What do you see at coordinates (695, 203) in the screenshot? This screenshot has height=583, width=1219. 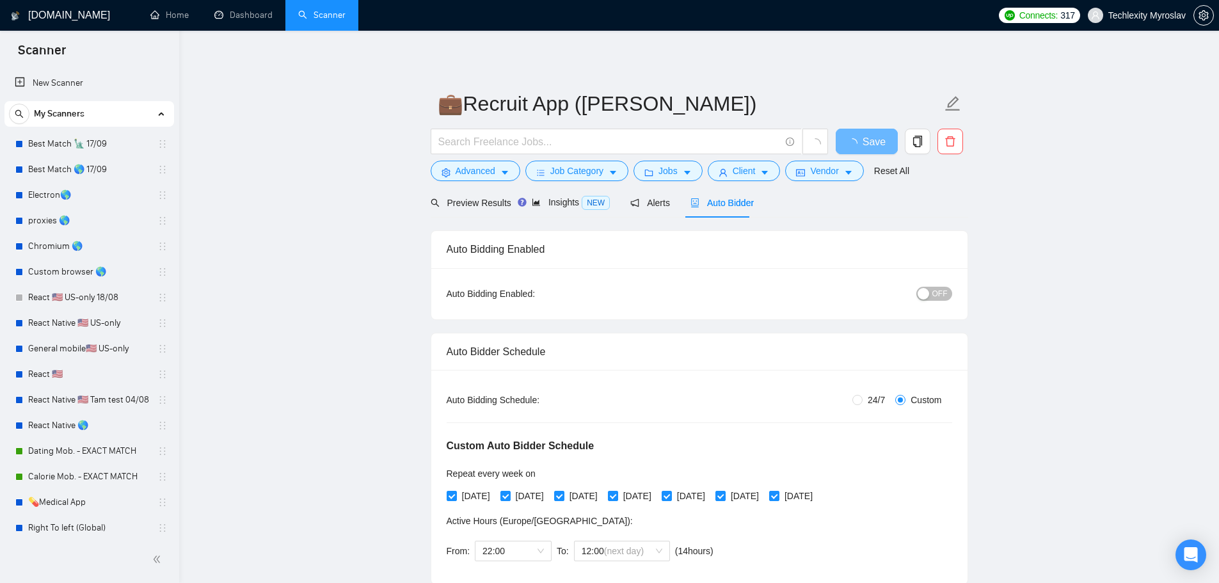 I see `span: robot` at bounding box center [695, 203].